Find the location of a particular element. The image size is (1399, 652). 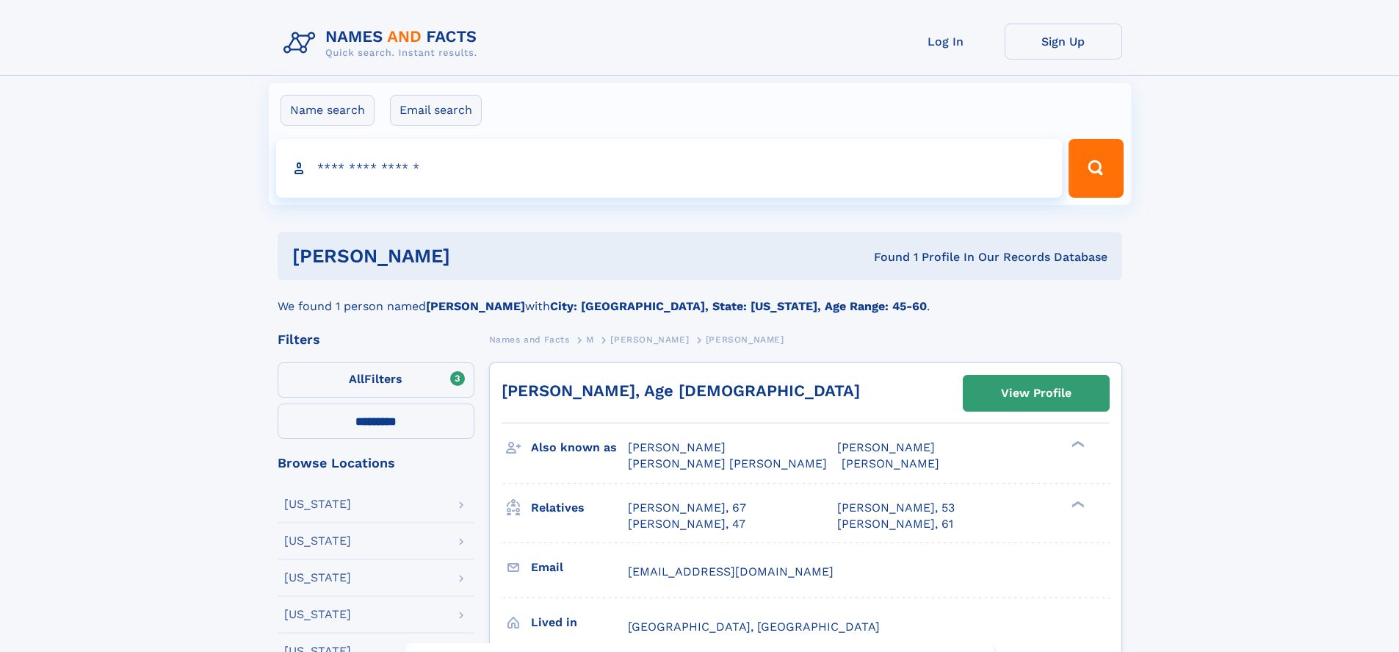

a: Sign Up is located at coordinates (1064, 41).